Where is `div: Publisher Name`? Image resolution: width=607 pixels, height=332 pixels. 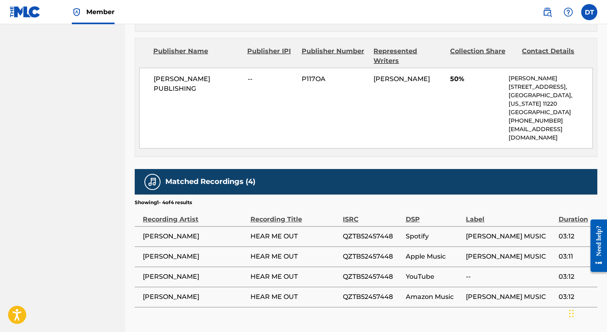 div: Publisher Name is located at coordinates (197, 56).